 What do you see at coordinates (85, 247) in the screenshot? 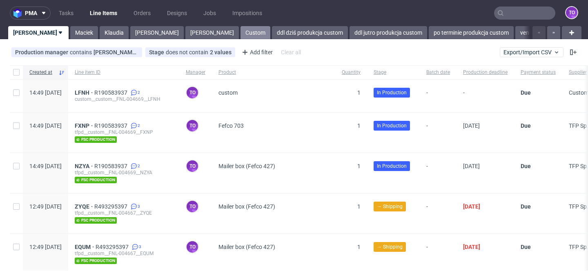
I see `span: EQUM` at bounding box center [85, 247].